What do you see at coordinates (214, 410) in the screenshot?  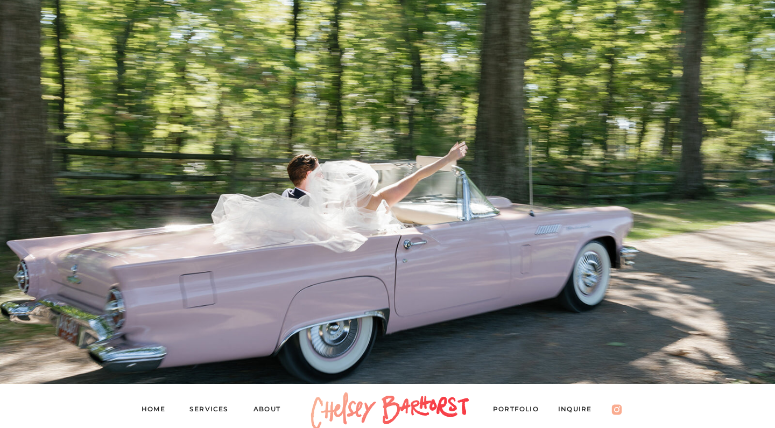 I see `a: Services` at bounding box center [214, 410].